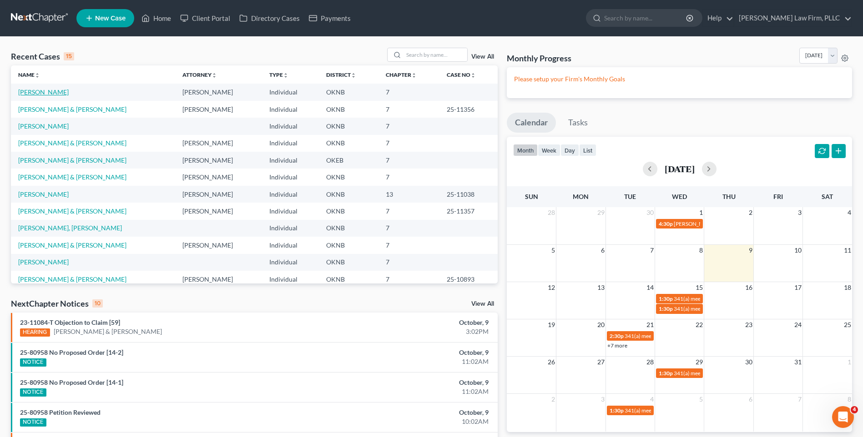  I want to click on span: 14, so click(650, 288).